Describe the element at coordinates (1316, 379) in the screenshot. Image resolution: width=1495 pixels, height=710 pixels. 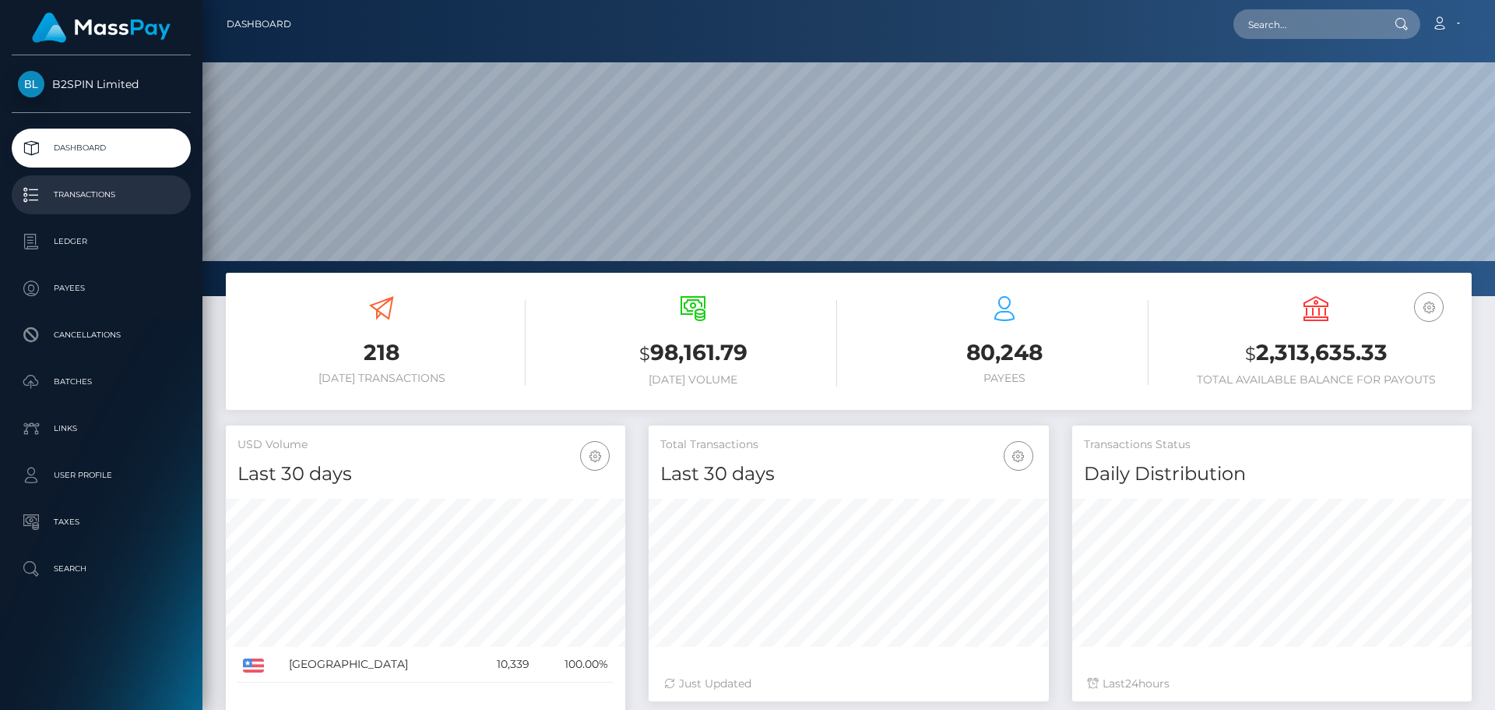
I see `h6: Total Available Balance for Payouts` at that location.